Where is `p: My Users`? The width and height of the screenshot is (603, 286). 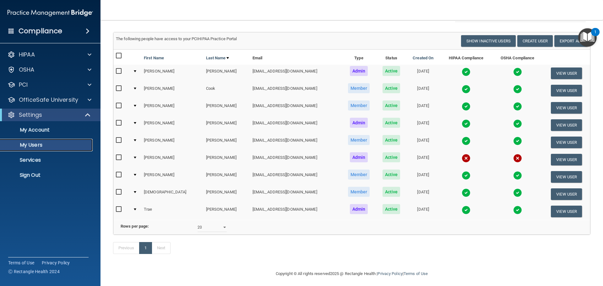 p: My Users is located at coordinates (47, 145).